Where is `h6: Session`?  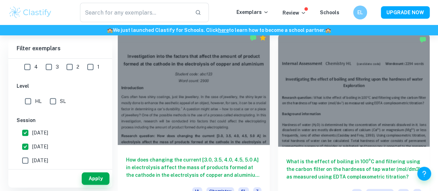
h6: Session is located at coordinates (60, 120).